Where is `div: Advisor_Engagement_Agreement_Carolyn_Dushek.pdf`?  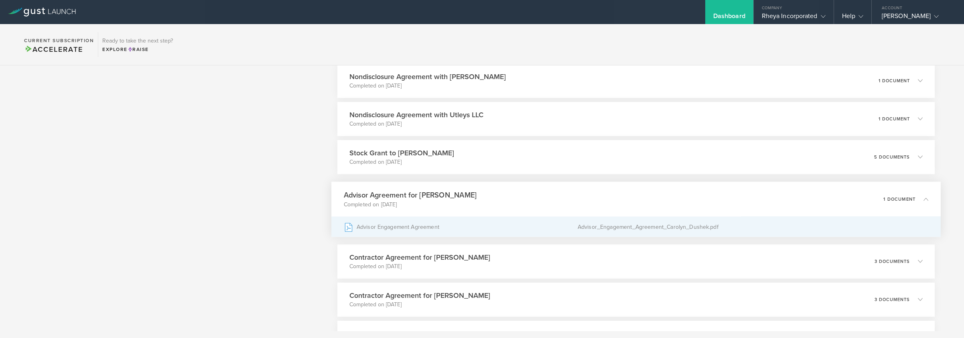
div: Advisor_Engagement_Agreement_Carolyn_Dushek.pdf is located at coordinates (753, 227).